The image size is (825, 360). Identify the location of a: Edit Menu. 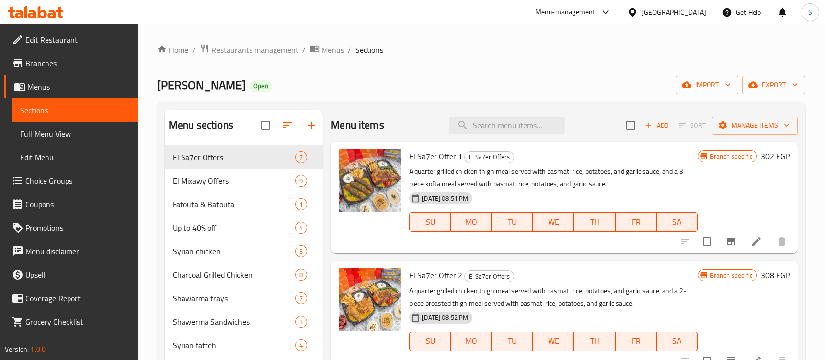
(75, 157).